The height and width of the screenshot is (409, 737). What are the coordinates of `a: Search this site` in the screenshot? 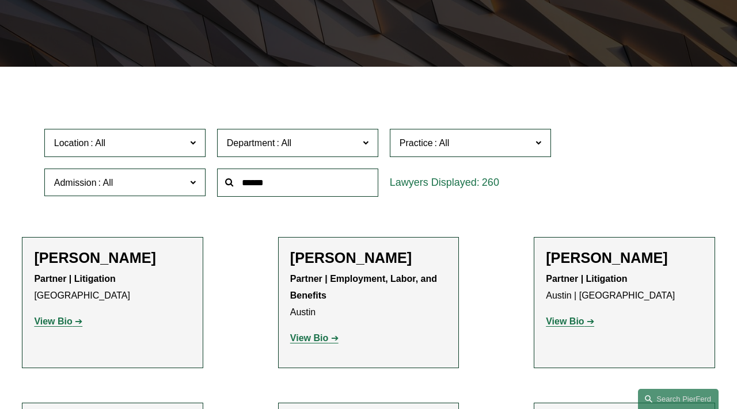 It's located at (678, 399).